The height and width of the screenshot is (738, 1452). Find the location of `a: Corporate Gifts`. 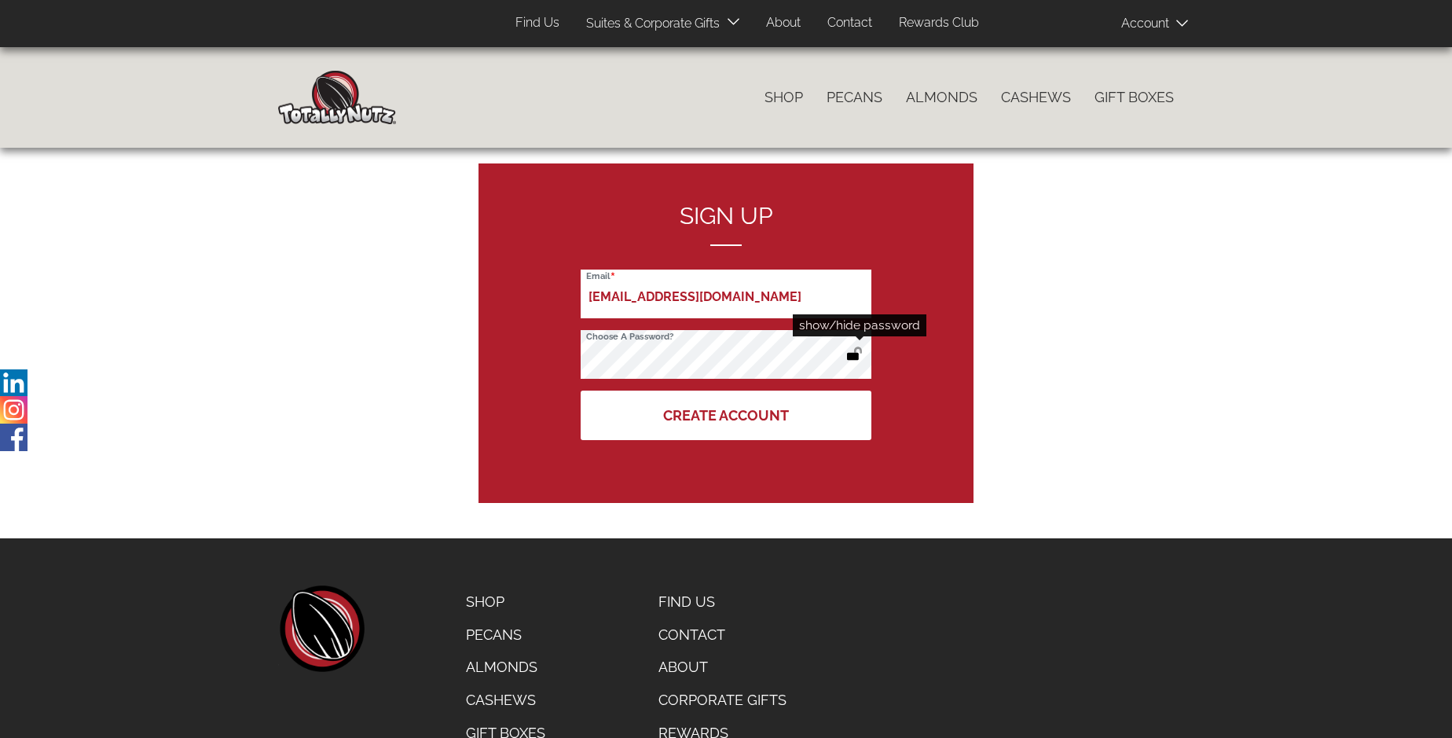

a: Corporate Gifts is located at coordinates (724, 700).